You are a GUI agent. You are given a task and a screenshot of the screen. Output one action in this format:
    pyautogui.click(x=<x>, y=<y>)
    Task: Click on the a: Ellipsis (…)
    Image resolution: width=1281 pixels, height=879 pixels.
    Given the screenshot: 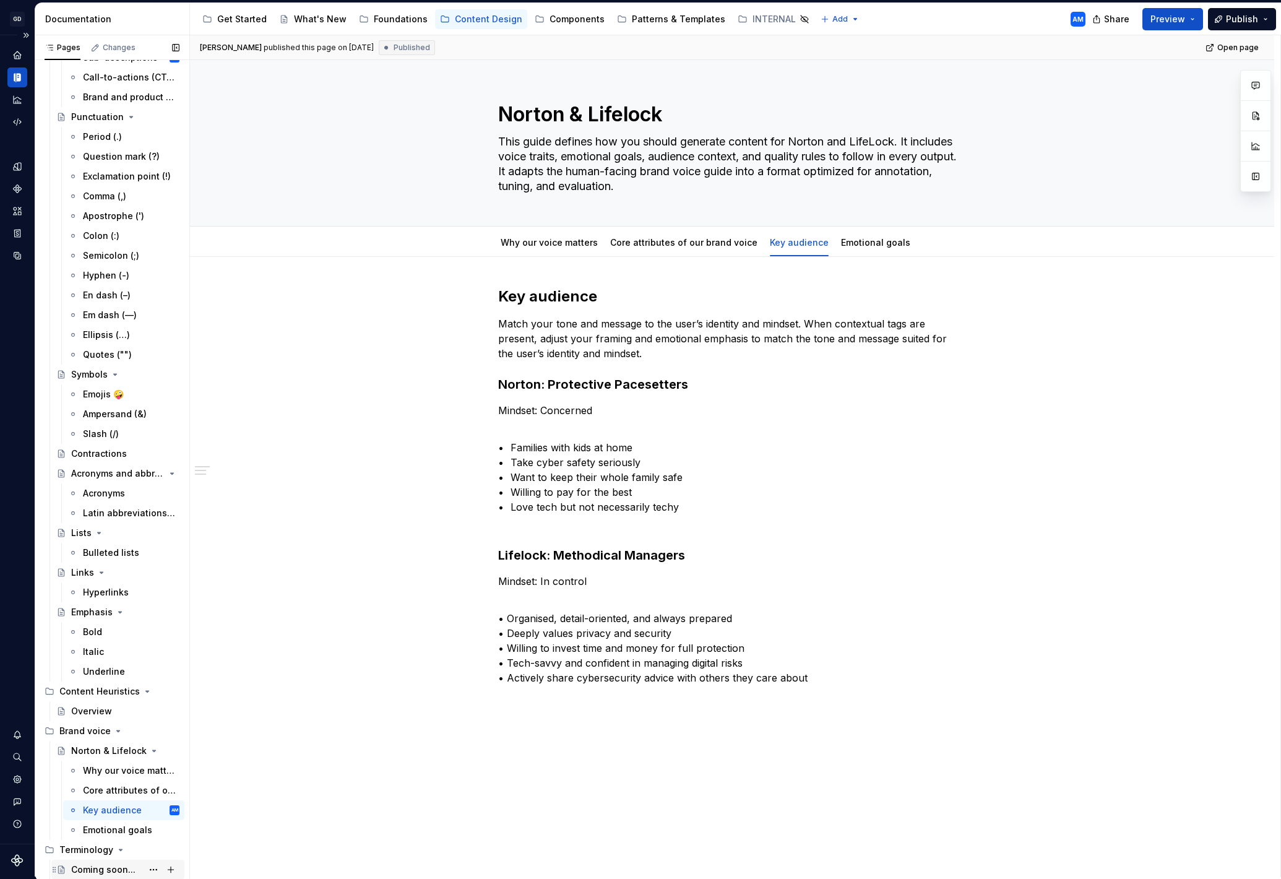 What is the action you would take?
    pyautogui.click(x=124, y=335)
    